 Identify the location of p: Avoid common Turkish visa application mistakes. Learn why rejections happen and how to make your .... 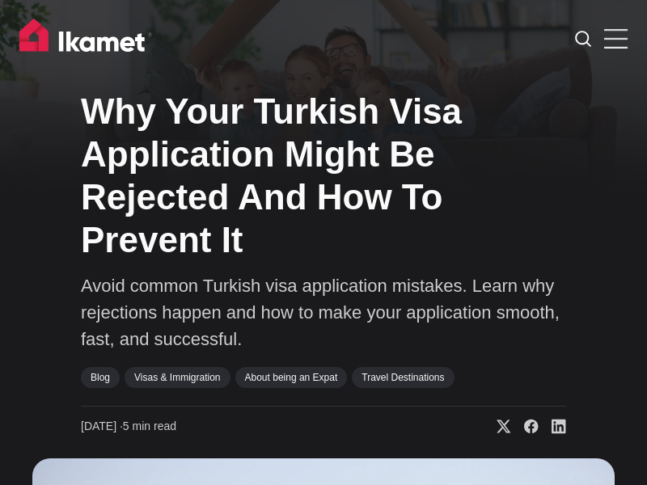
(323, 312).